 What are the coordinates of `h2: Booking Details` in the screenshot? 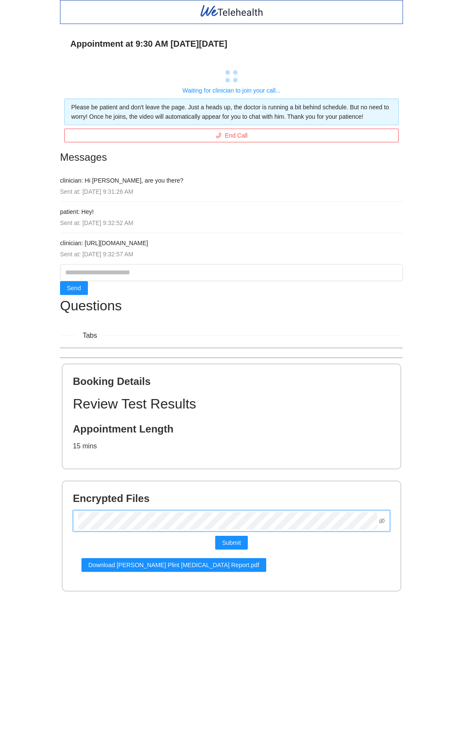 It's located at (231, 381).